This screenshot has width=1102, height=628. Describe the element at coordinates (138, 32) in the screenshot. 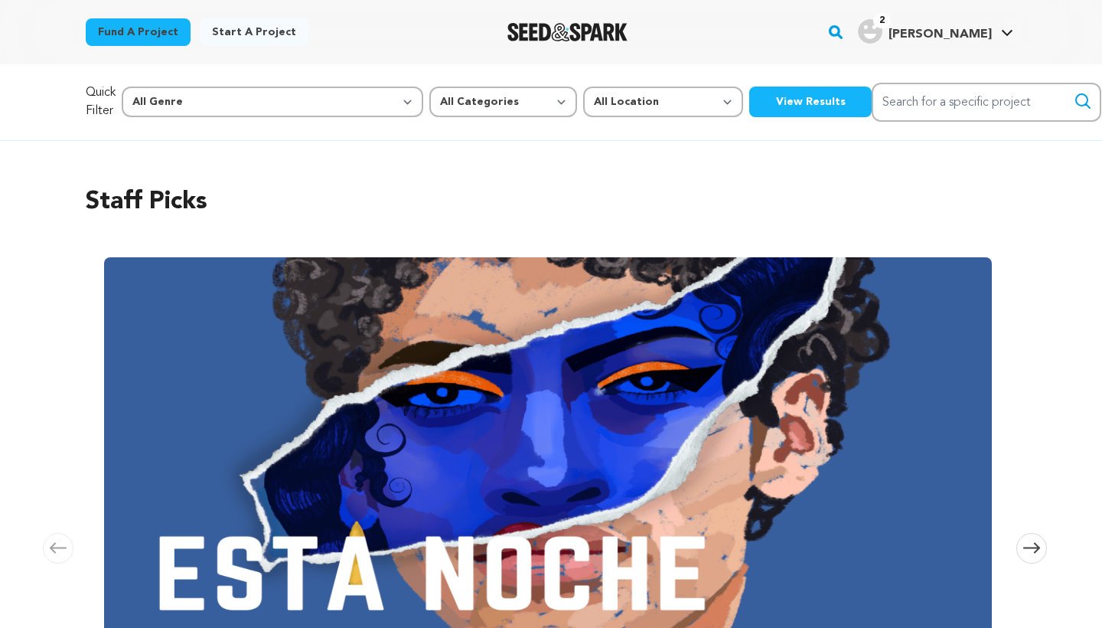

I see `a: Fund a project` at that location.